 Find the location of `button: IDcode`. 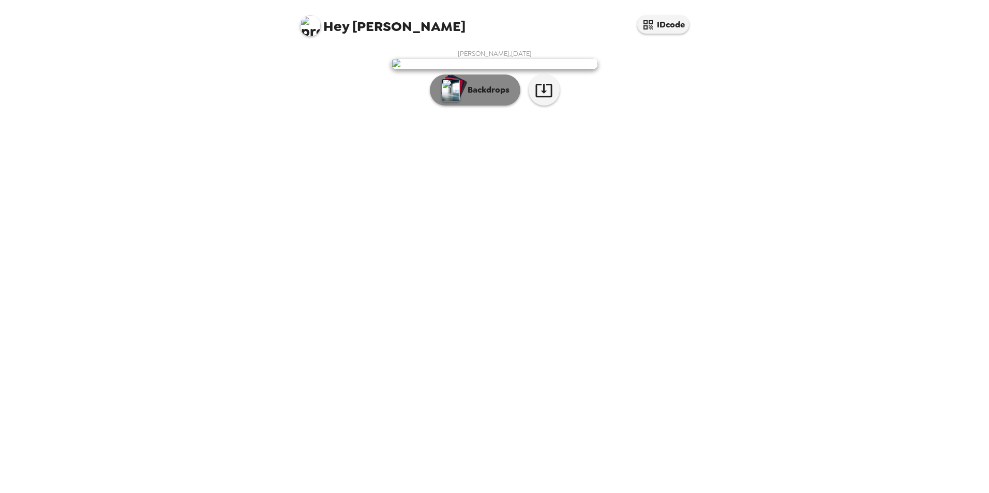

button: IDcode is located at coordinates (663, 24).